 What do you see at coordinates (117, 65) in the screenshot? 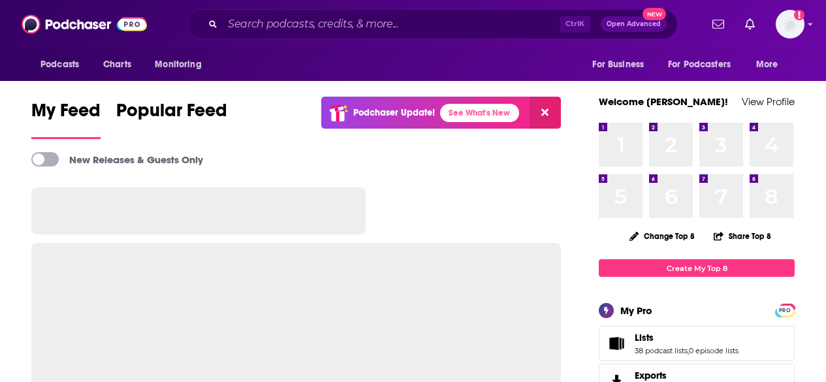
I see `a: Charts` at bounding box center [117, 65].